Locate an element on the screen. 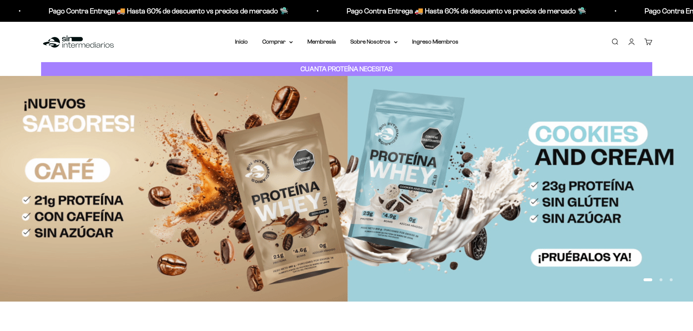 The width and height of the screenshot is (693, 331). a: Inicio is located at coordinates (241, 41).